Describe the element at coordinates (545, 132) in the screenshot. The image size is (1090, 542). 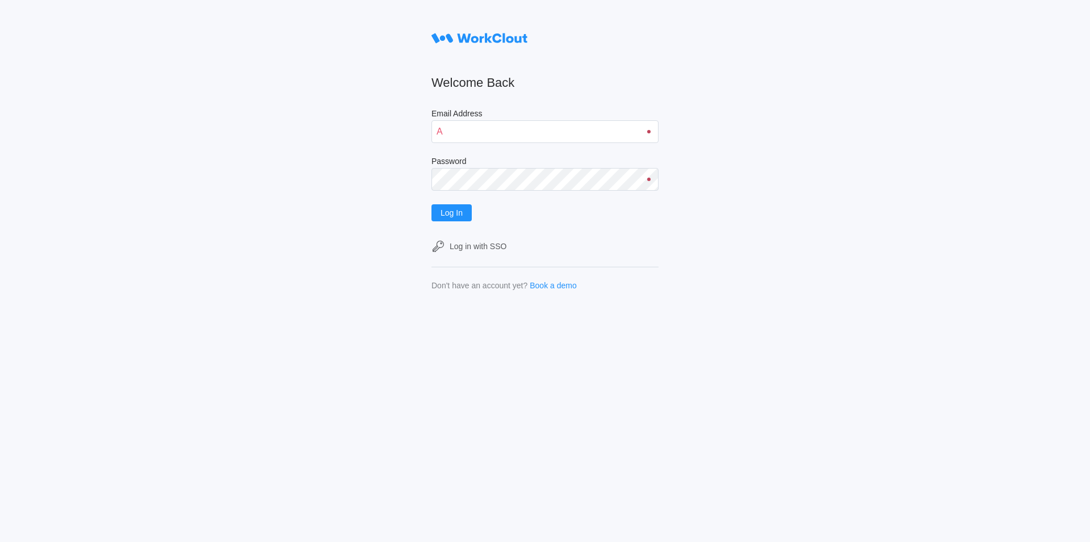
I see `input: Enter your email` at that location.